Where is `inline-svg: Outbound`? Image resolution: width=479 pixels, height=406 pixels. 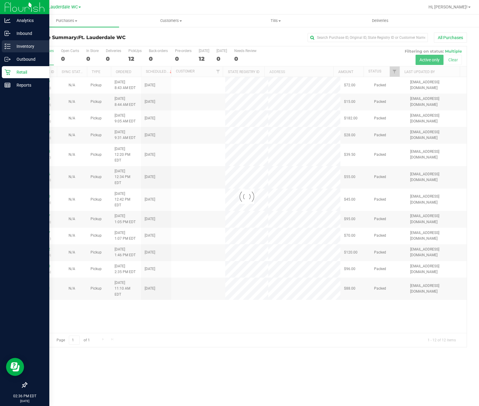 inline-svg: Outbound is located at coordinates (8, 59).